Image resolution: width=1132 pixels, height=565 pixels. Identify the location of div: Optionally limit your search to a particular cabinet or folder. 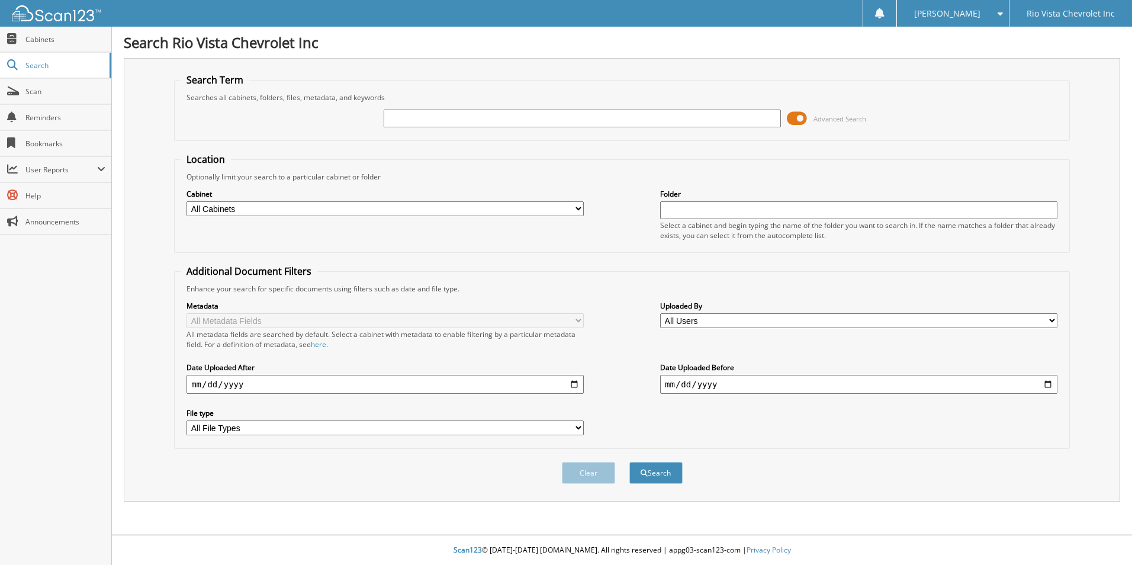
(622, 176).